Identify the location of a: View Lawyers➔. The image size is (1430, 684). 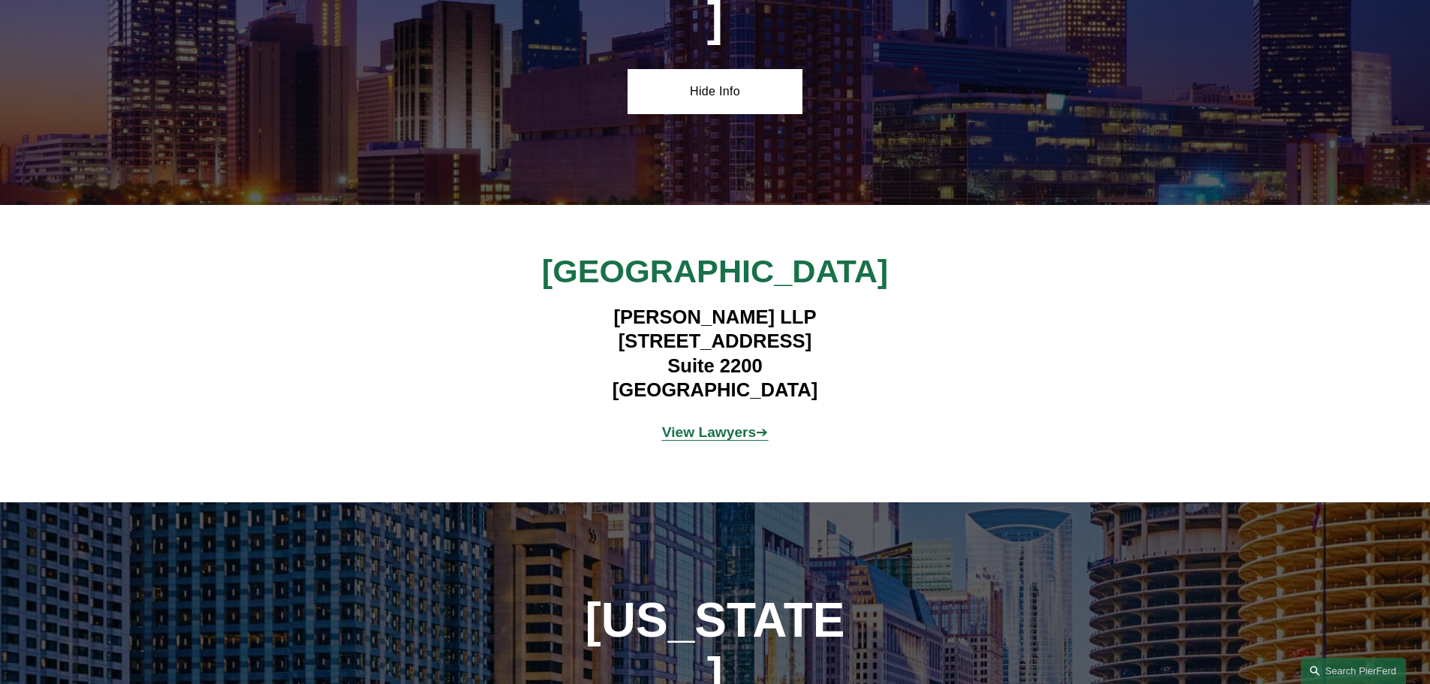
(716, 432).